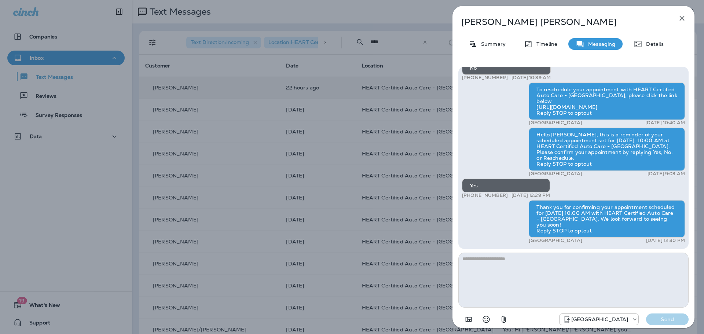 Image resolution: width=704 pixels, height=334 pixels. What do you see at coordinates (469, 320) in the screenshot?
I see `button: Add in a premade template` at bounding box center [469, 320].